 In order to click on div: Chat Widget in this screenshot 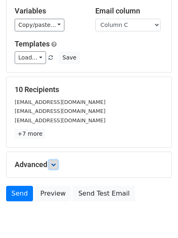, I will do `click(157, 218)`.